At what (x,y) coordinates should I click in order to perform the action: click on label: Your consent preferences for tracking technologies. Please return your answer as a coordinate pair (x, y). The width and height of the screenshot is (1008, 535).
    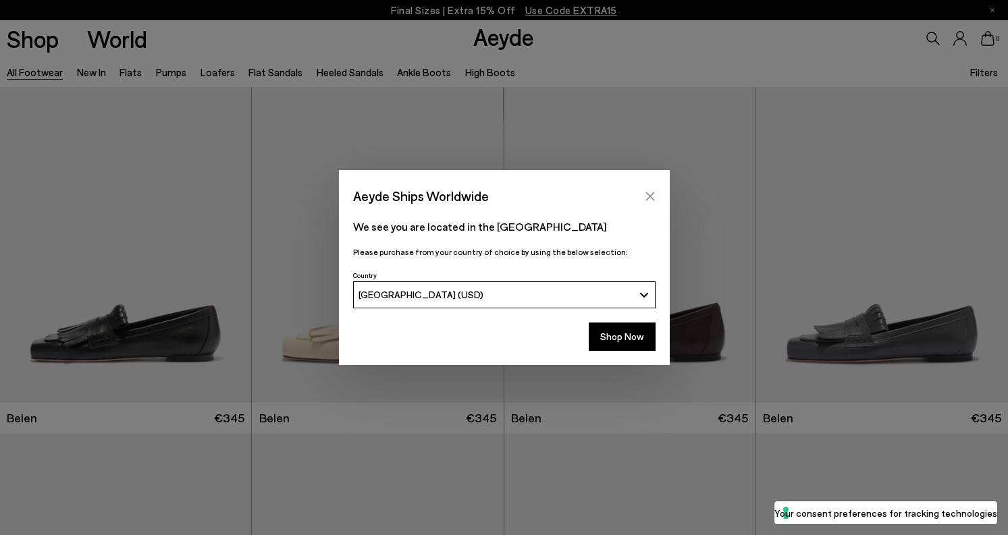
    Looking at the image, I should click on (886, 513).